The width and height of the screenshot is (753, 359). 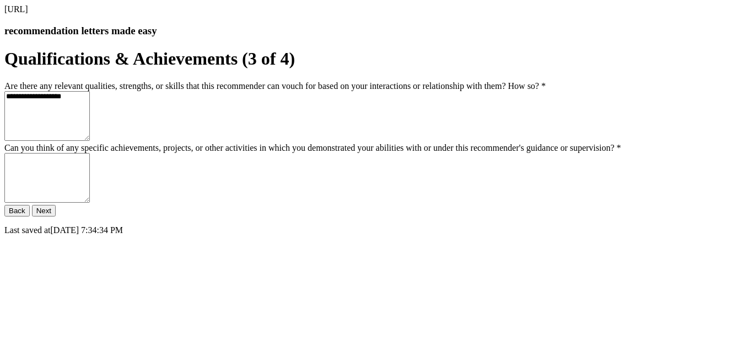 What do you see at coordinates (275, 85) in the screenshot?
I see `label: Are there any relevant qualities, strengths, or skills that this recommender can vouch for based ...` at bounding box center [275, 85].